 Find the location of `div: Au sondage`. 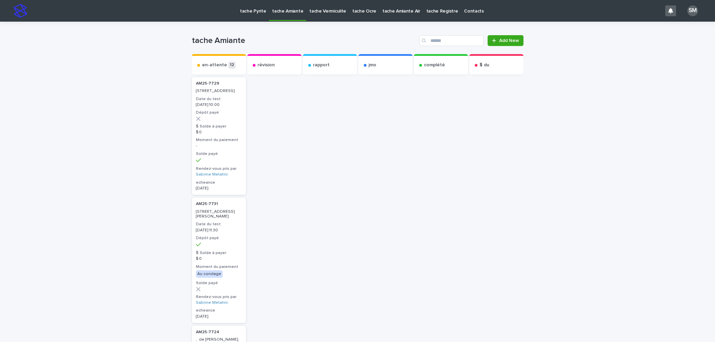

div: Au sondage is located at coordinates (209, 274).